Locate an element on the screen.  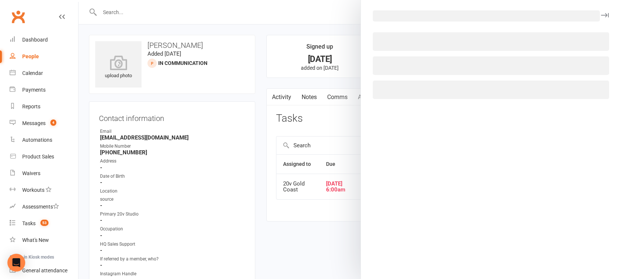
a: Workouts is located at coordinates (44, 190).